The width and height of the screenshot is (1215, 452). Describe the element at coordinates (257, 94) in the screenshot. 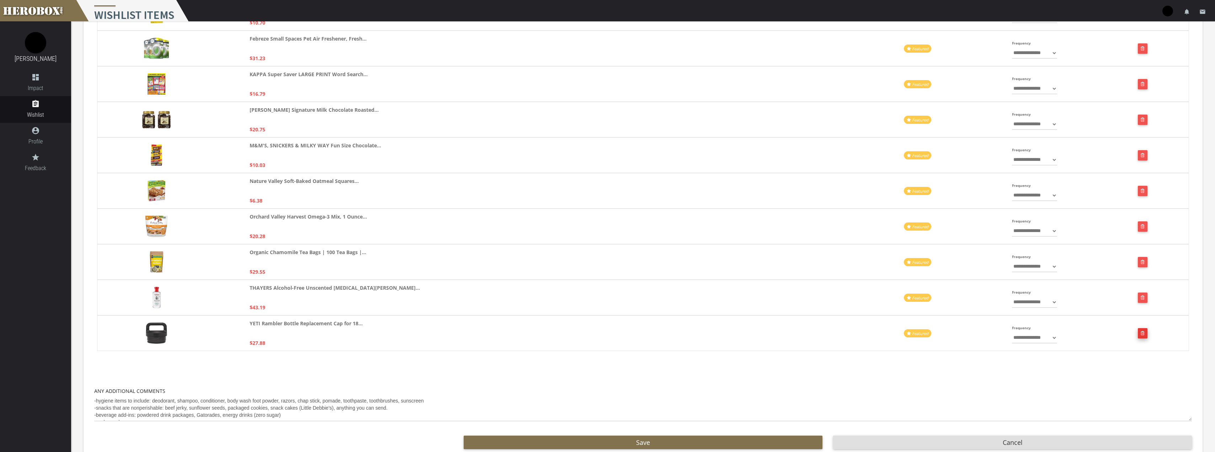

I see `p: $16.79` at that location.